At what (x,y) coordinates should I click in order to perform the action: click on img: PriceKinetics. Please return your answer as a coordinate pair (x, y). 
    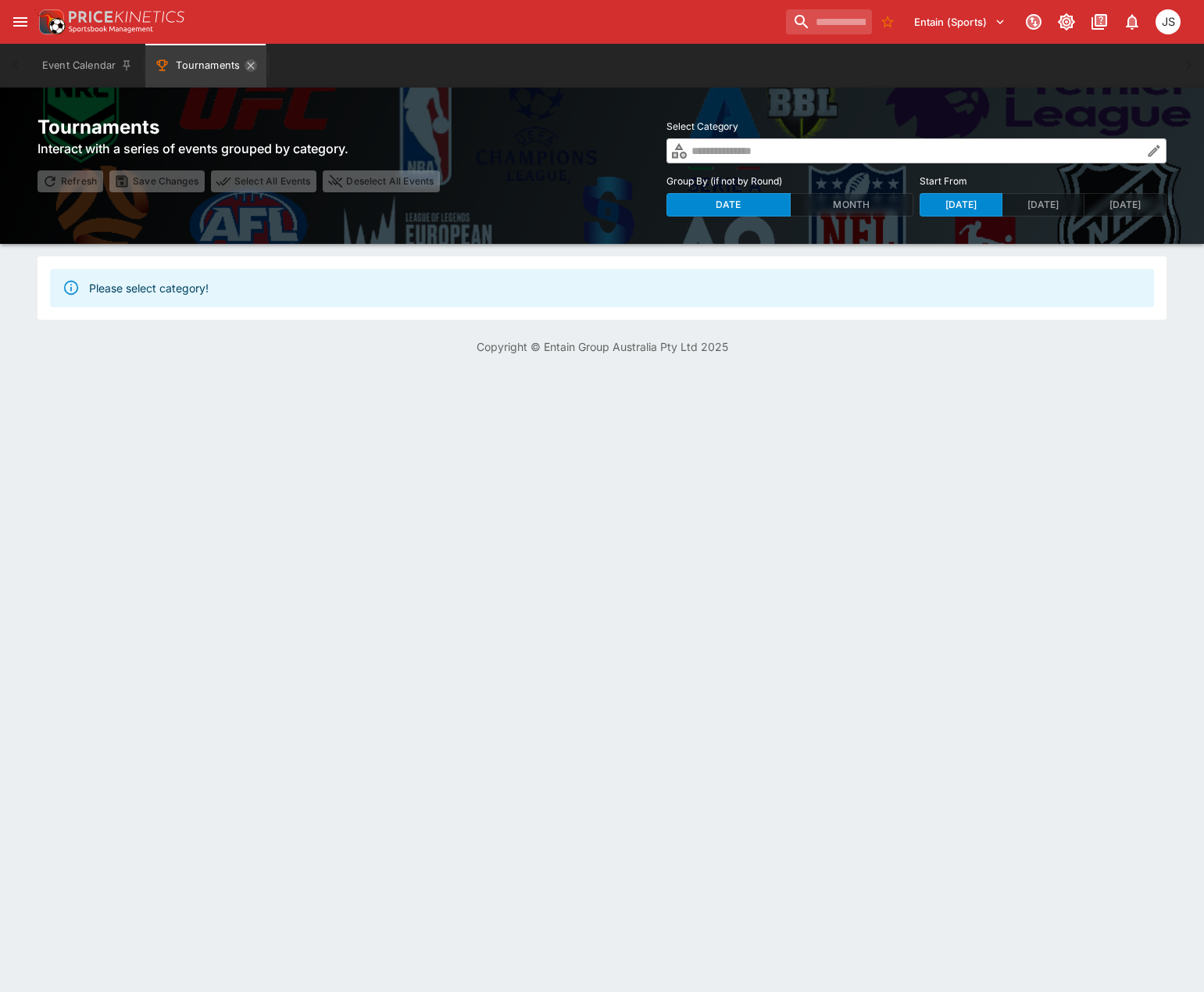
    Looking at the image, I should click on (126, 16).